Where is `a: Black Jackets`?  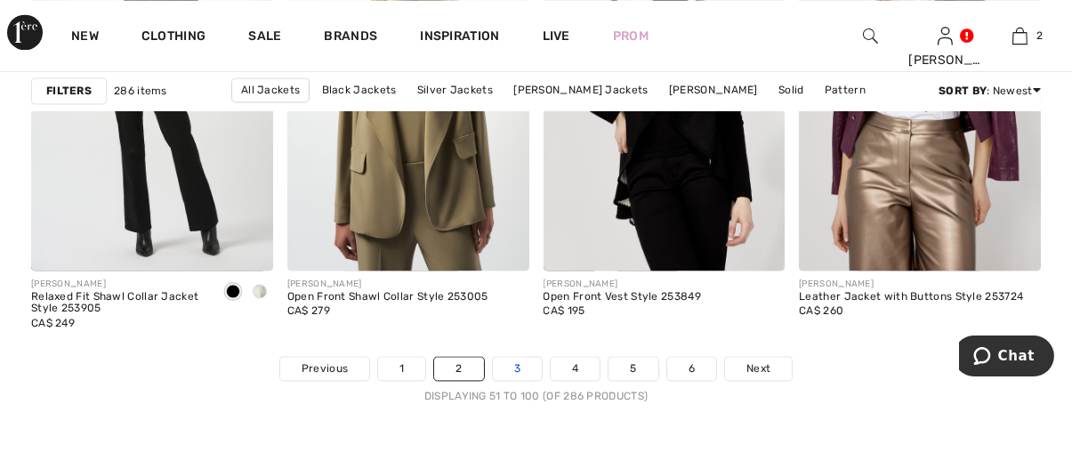 a: Black Jackets is located at coordinates (359, 91).